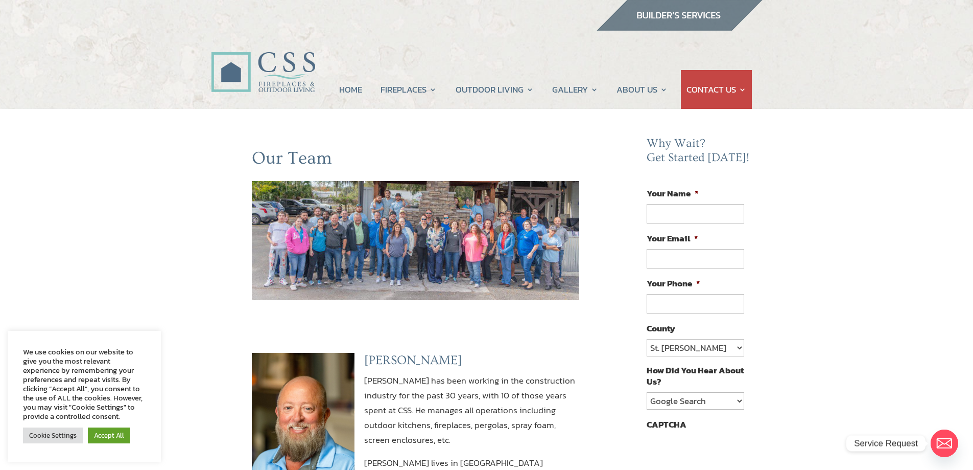  I want to click on div: We use cookies on our website to give you the most relevant experience by remembering your prefer..., so click(84, 384).